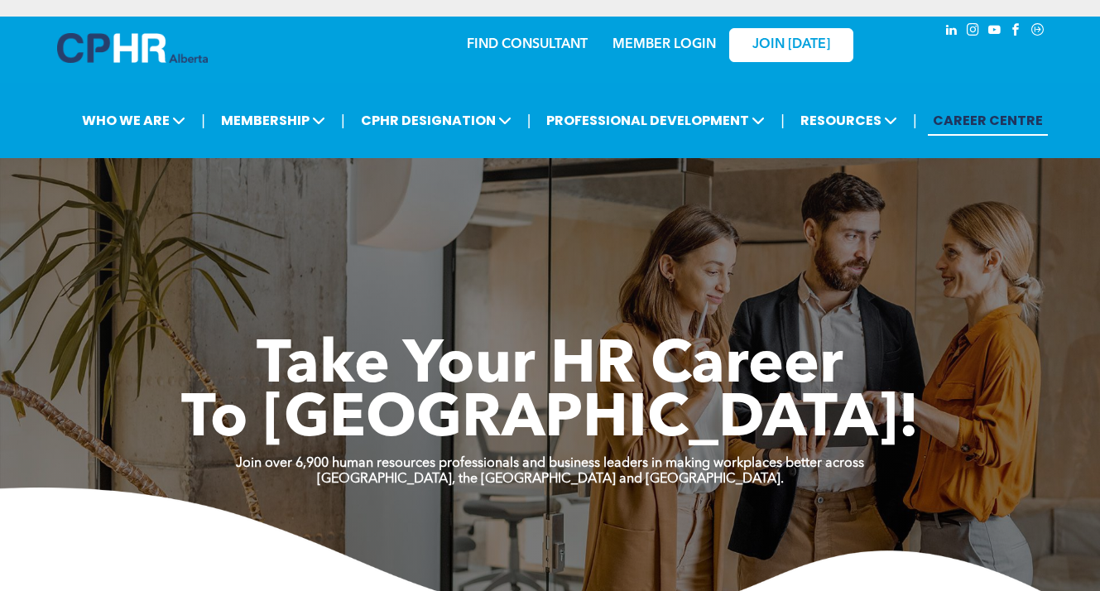 The height and width of the screenshot is (591, 1100). What do you see at coordinates (273, 120) in the screenshot?
I see `span: MEMBERSHIP` at bounding box center [273, 120].